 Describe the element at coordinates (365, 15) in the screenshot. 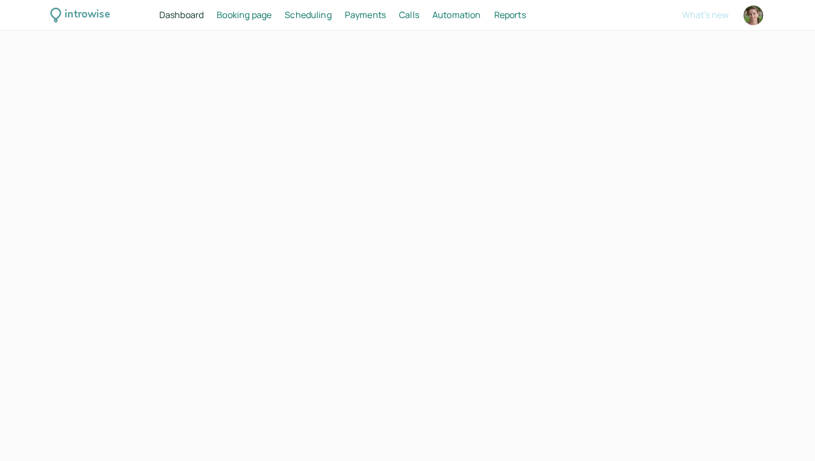

I see `span: Payments` at that location.